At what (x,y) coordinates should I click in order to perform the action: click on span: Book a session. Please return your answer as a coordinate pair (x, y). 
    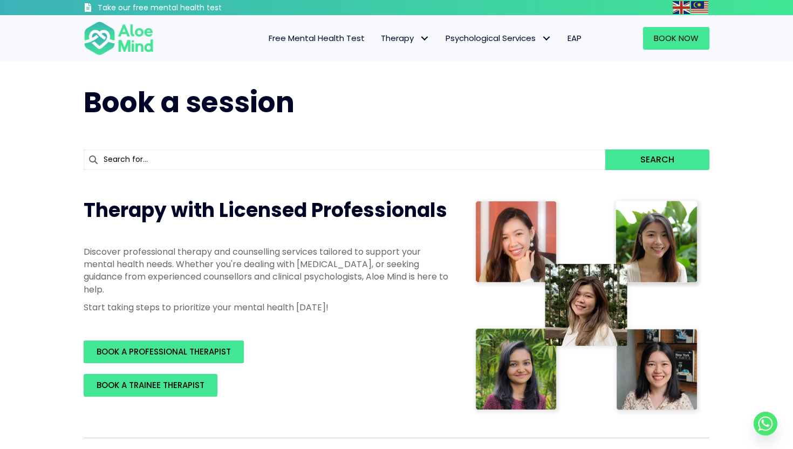
    Looking at the image, I should click on (189, 102).